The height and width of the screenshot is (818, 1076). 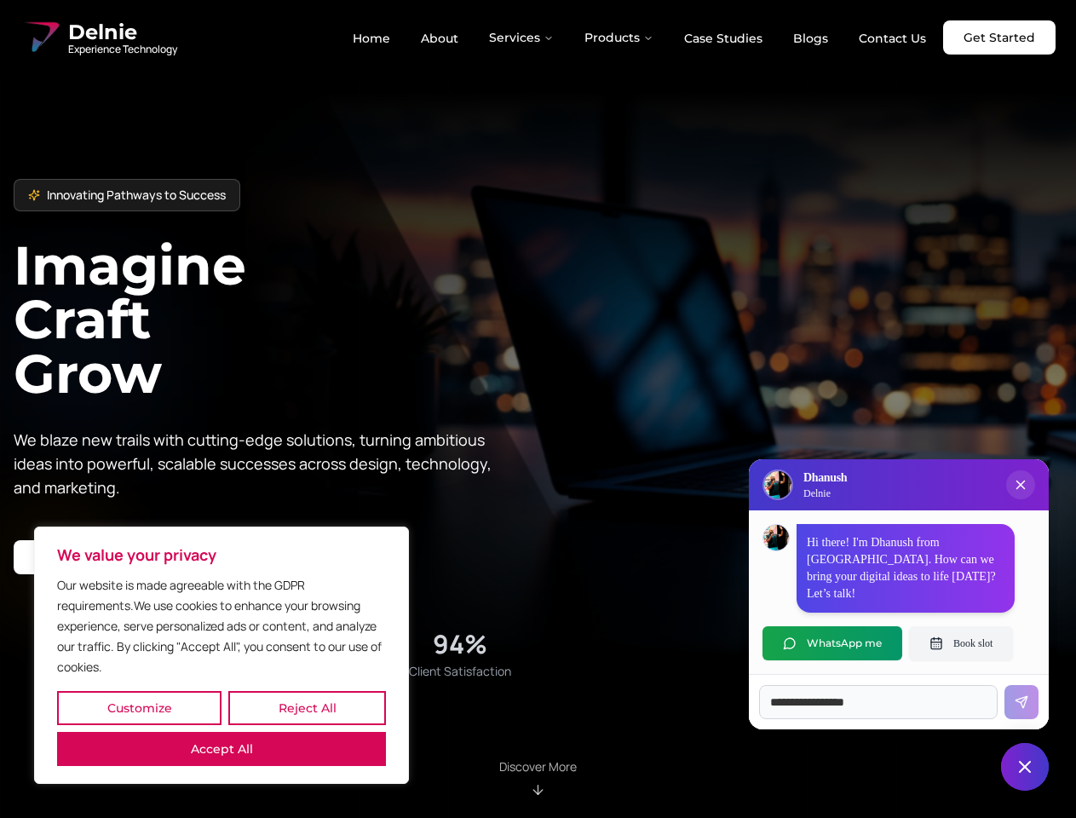 What do you see at coordinates (371, 38) in the screenshot?
I see `a: Home` at bounding box center [371, 38].